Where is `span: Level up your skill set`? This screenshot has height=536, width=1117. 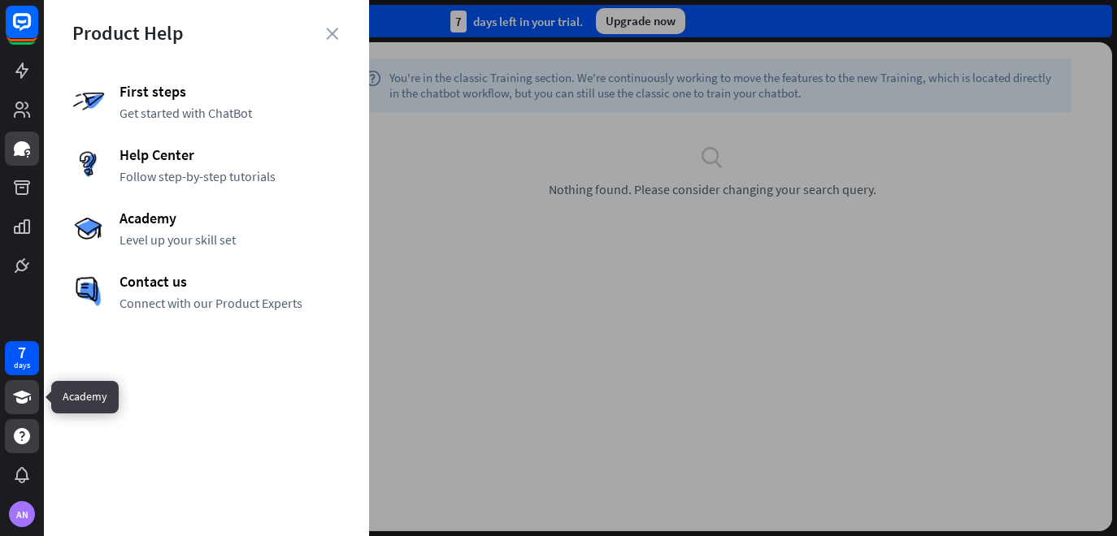
span: Level up your skill set is located at coordinates (230, 240).